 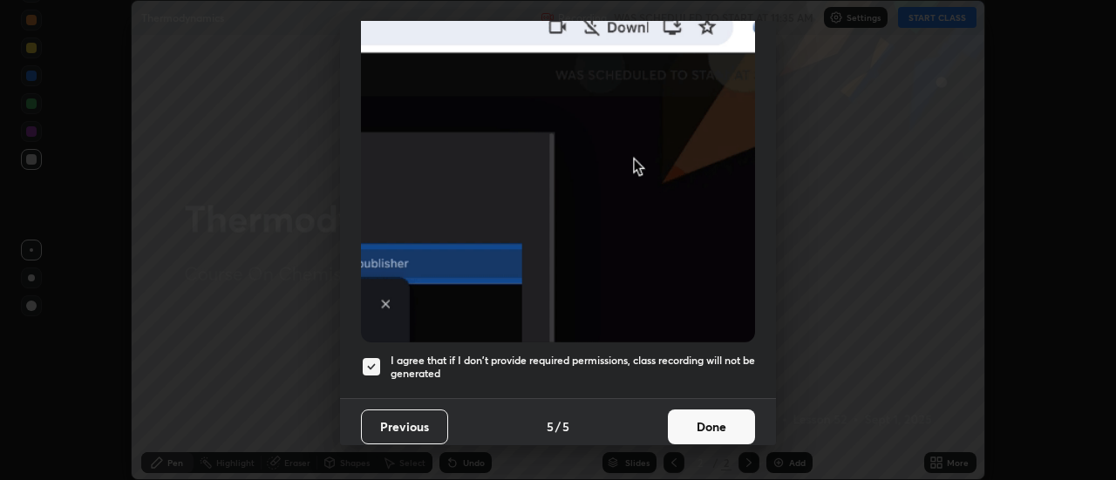 I want to click on button: Done, so click(x=711, y=427).